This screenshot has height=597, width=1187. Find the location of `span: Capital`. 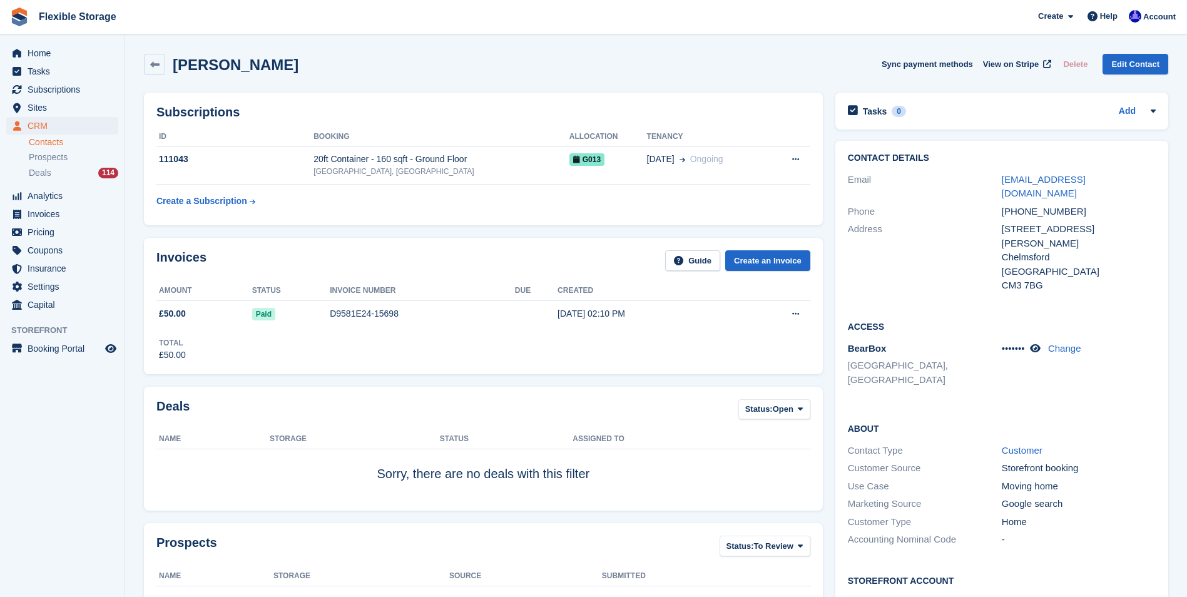

span: Capital is located at coordinates (65, 305).